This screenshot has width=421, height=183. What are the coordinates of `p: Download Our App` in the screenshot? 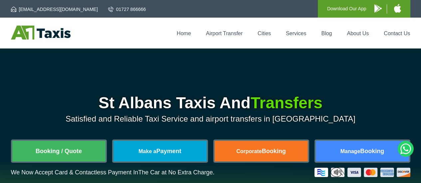 It's located at (347, 9).